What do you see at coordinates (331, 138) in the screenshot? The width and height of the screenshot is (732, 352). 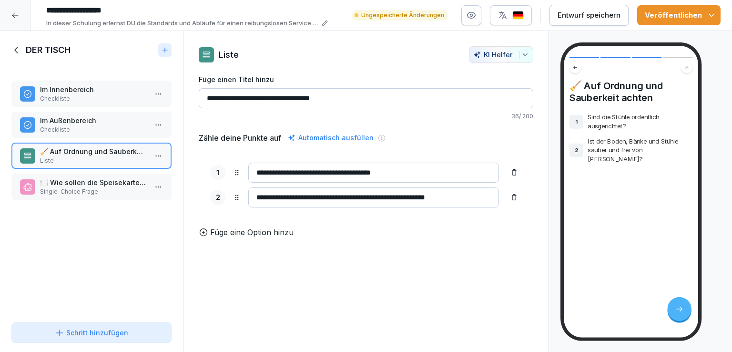 I see `div: Automatisch ausfüllen` at bounding box center [331, 138].